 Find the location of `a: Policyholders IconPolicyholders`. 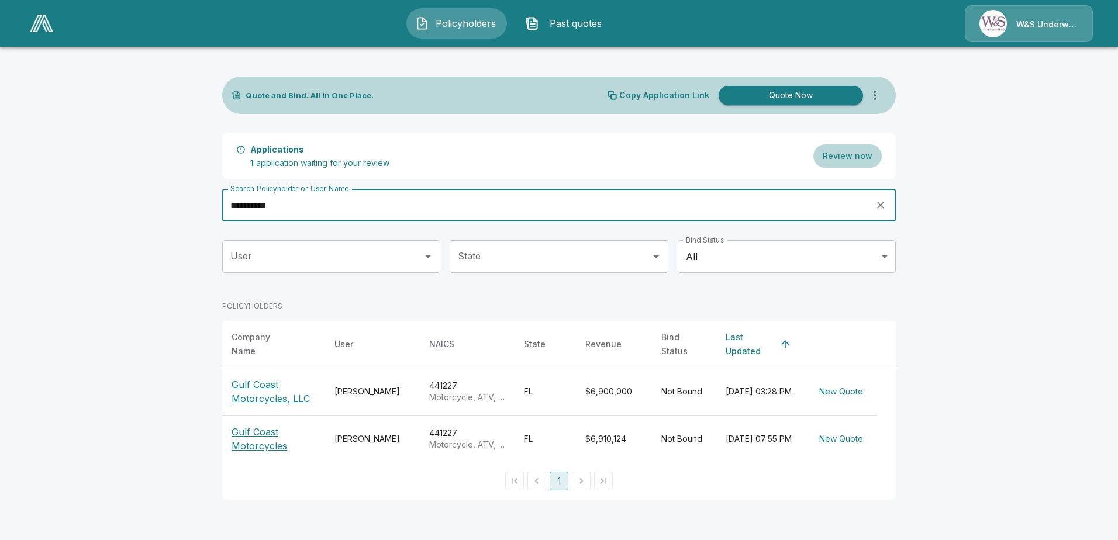

a: Policyholders IconPolicyholders is located at coordinates (457, 23).